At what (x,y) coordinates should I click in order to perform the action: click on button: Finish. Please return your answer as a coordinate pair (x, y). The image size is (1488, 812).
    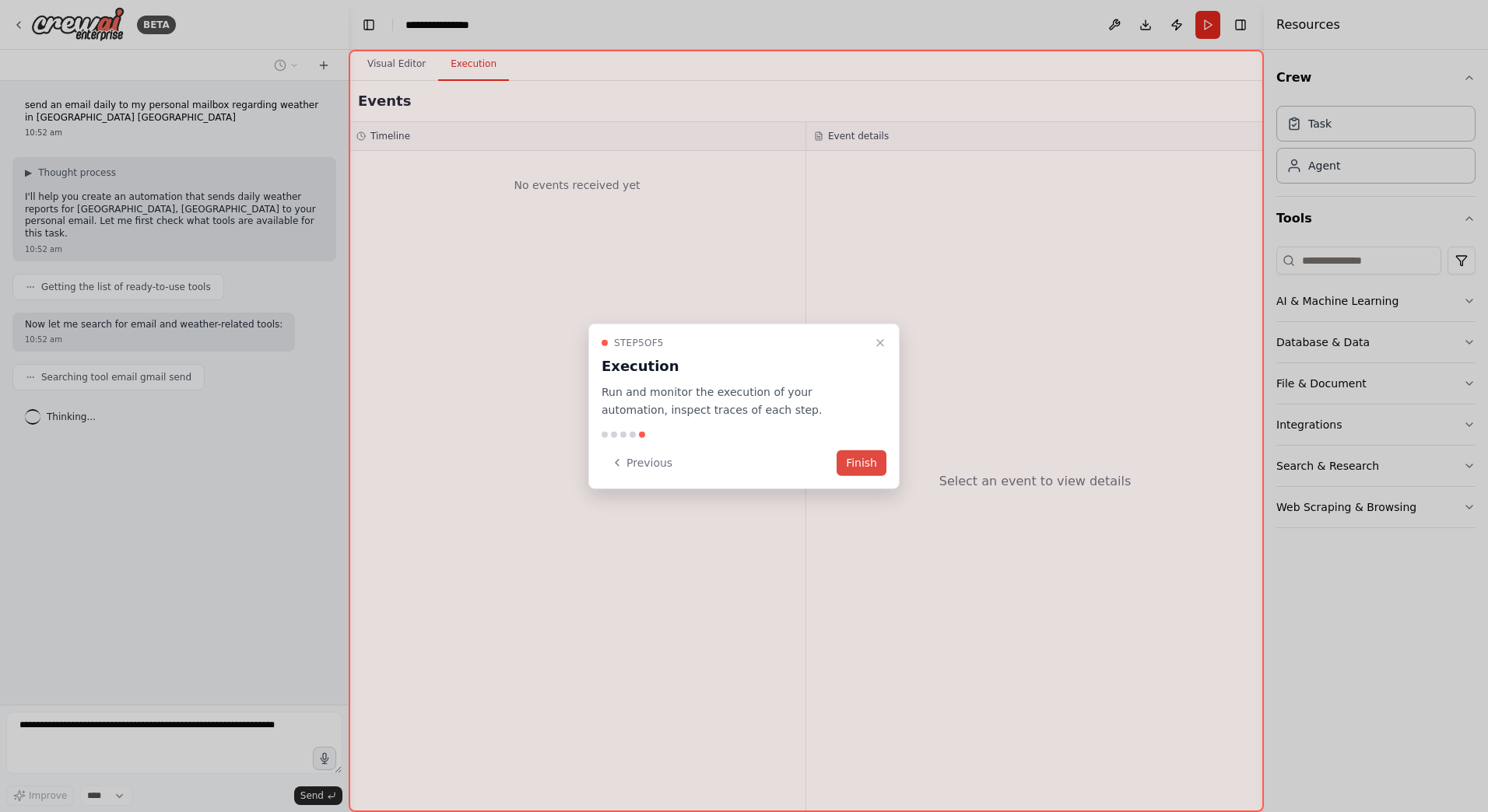
    Looking at the image, I should click on (861, 462).